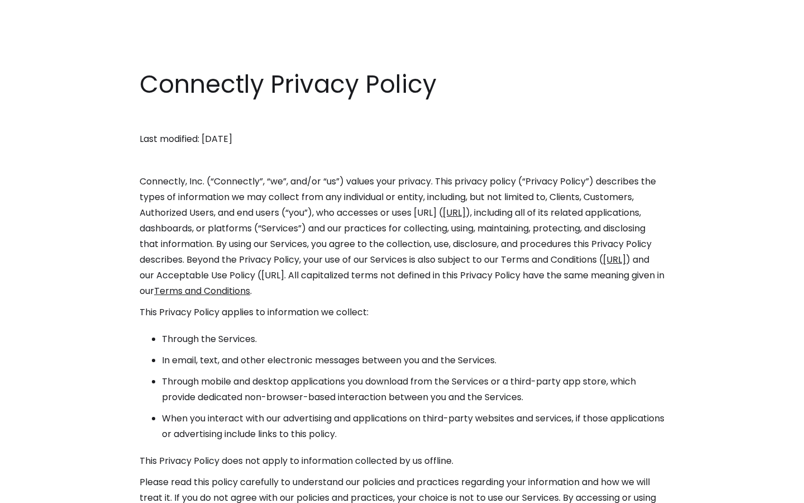 This screenshot has height=503, width=804. What do you see at coordinates (413, 339) in the screenshot?
I see `li: Through the Services.` at bounding box center [413, 339].